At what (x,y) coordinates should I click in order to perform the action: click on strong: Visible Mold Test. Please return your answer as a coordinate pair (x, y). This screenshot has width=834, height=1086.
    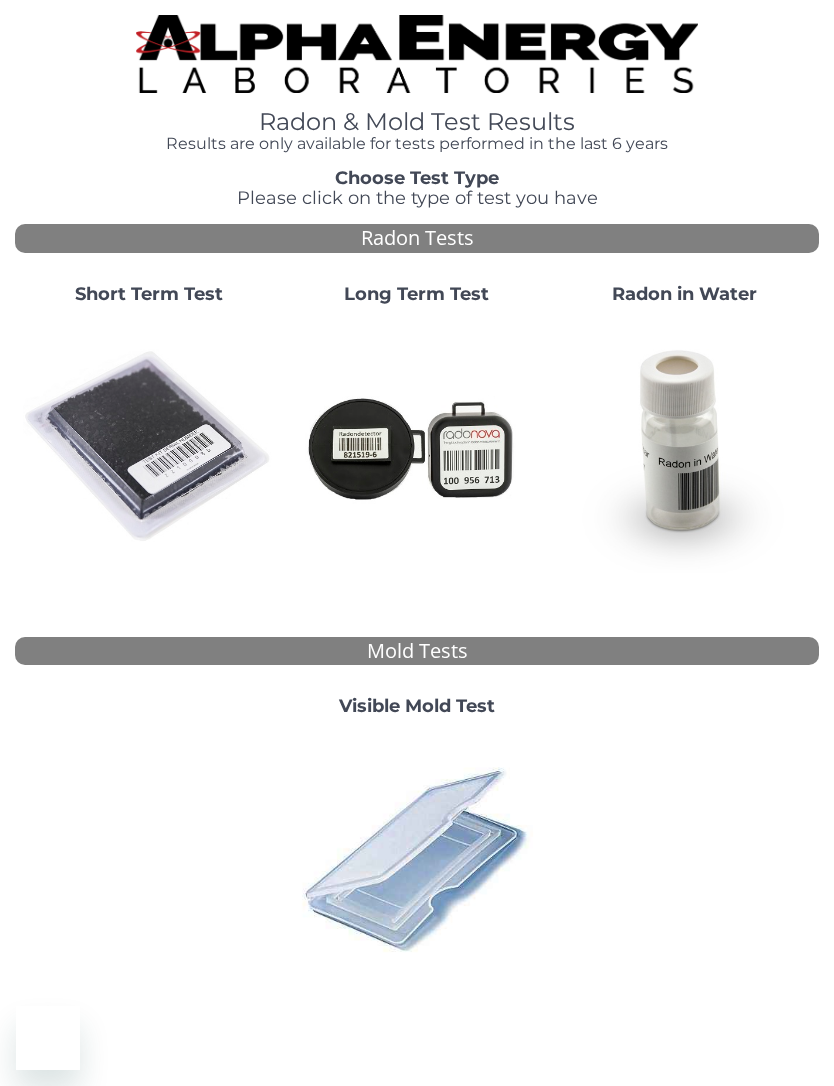
    Looking at the image, I should click on (417, 706).